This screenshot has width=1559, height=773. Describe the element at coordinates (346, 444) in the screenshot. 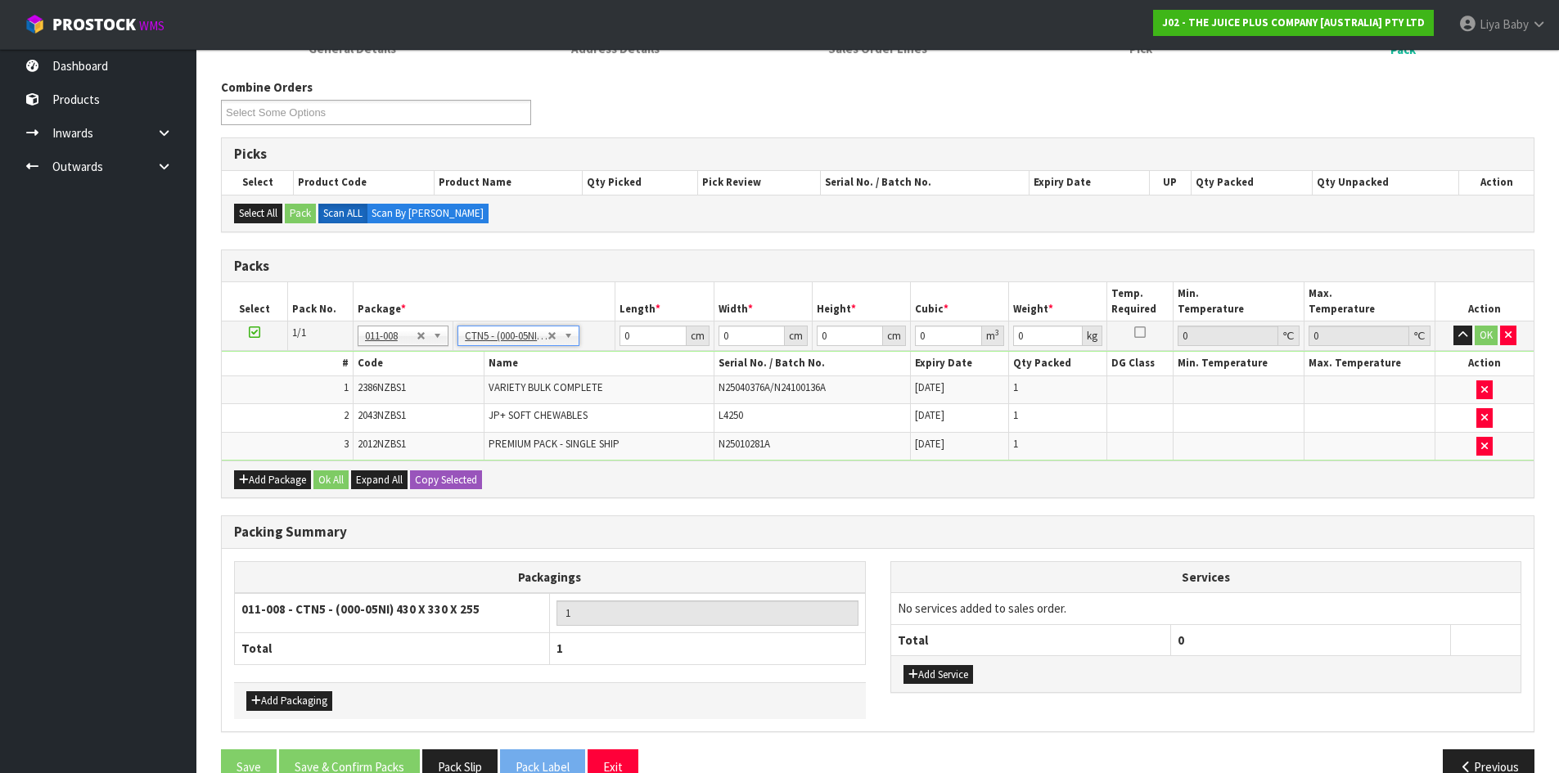

I see `span: 3` at that location.